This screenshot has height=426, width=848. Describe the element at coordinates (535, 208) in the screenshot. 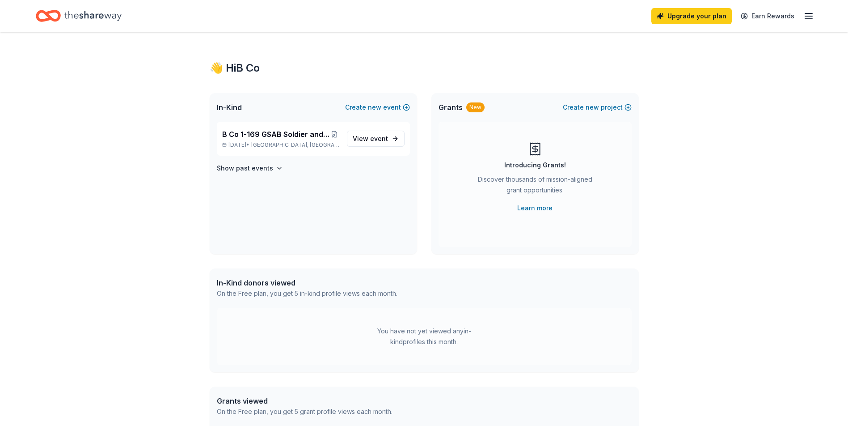

I see `a: Learn more` at that location.